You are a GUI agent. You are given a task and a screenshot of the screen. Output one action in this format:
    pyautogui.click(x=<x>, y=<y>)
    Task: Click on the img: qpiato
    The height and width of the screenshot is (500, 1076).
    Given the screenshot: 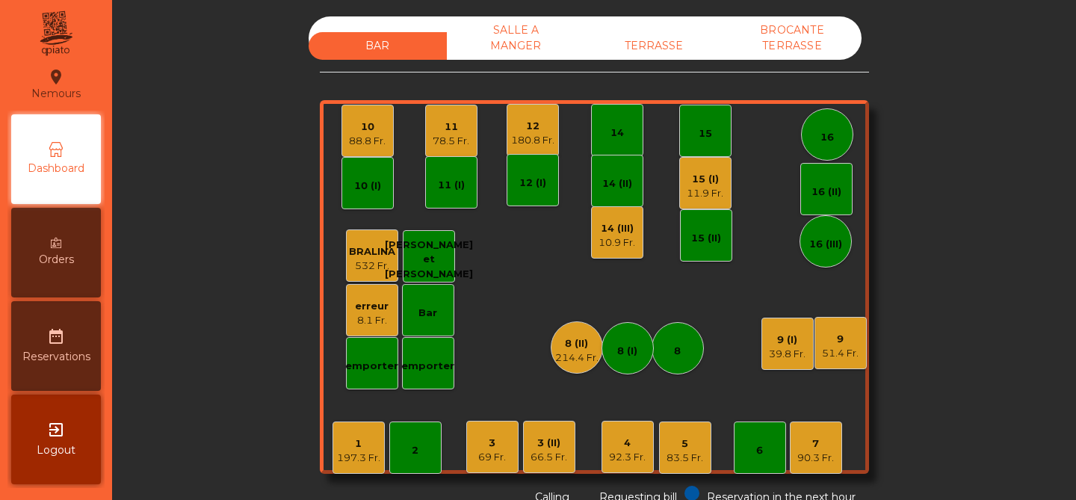 What is the action you would take?
    pyautogui.click(x=55, y=34)
    